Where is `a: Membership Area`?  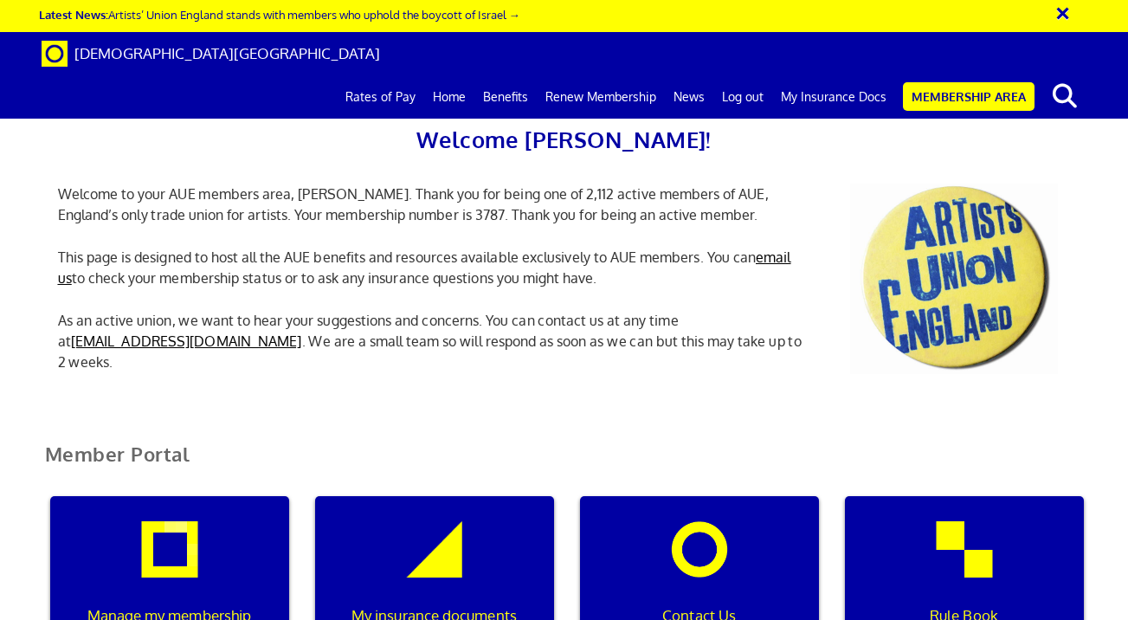
a: Membership Area is located at coordinates (969, 96).